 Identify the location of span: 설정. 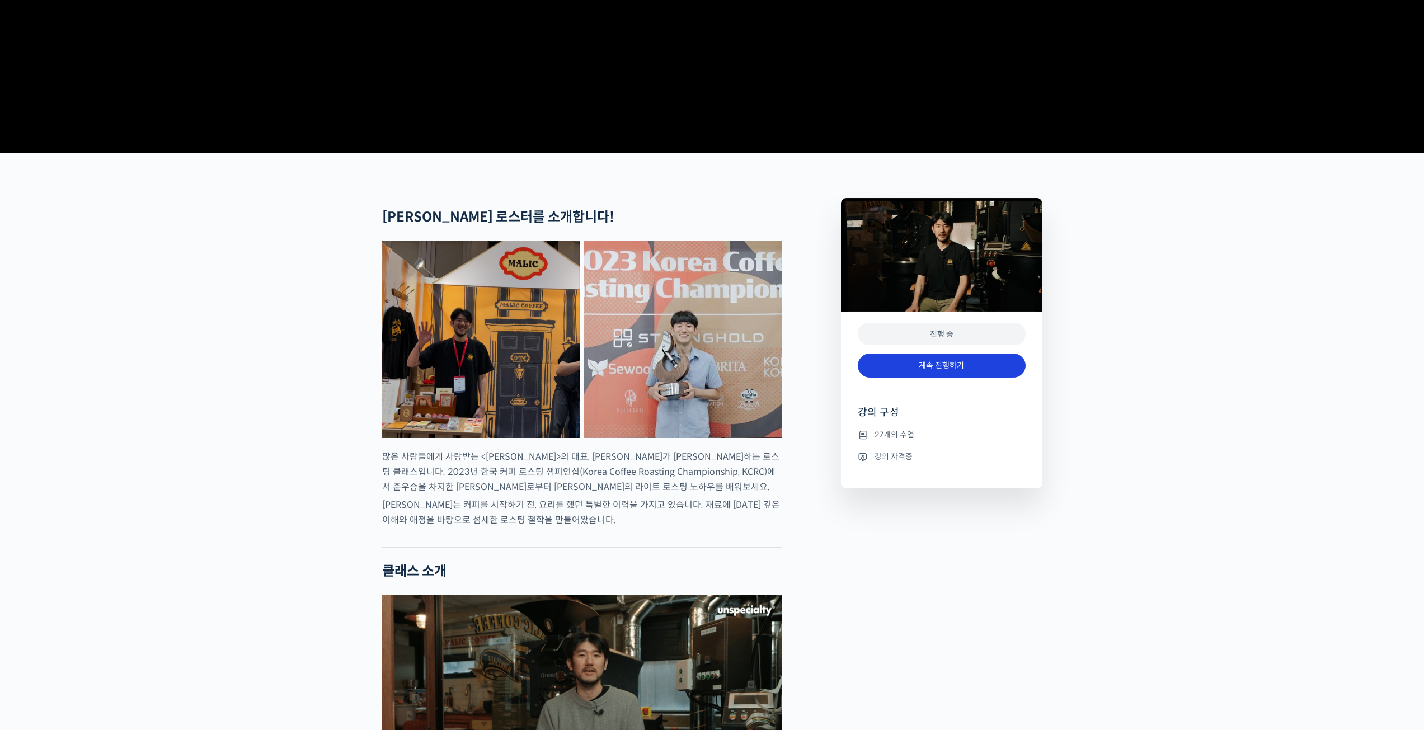
(180, 376).